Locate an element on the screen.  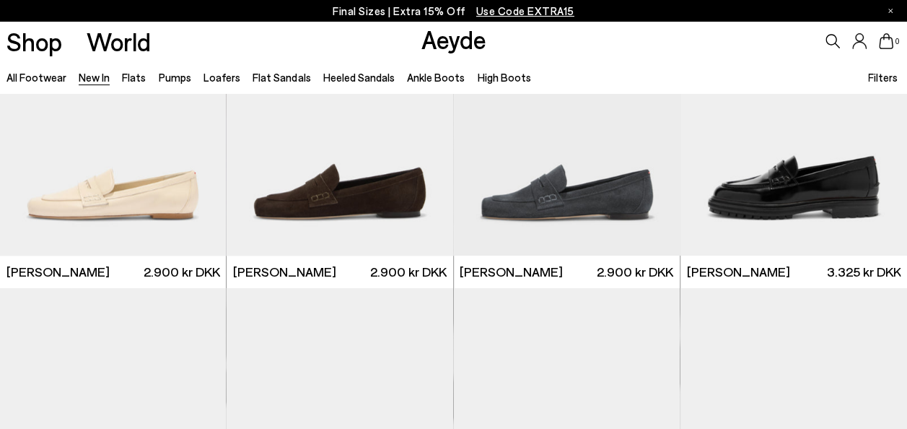
a: Heeled Sandals is located at coordinates (359, 77).